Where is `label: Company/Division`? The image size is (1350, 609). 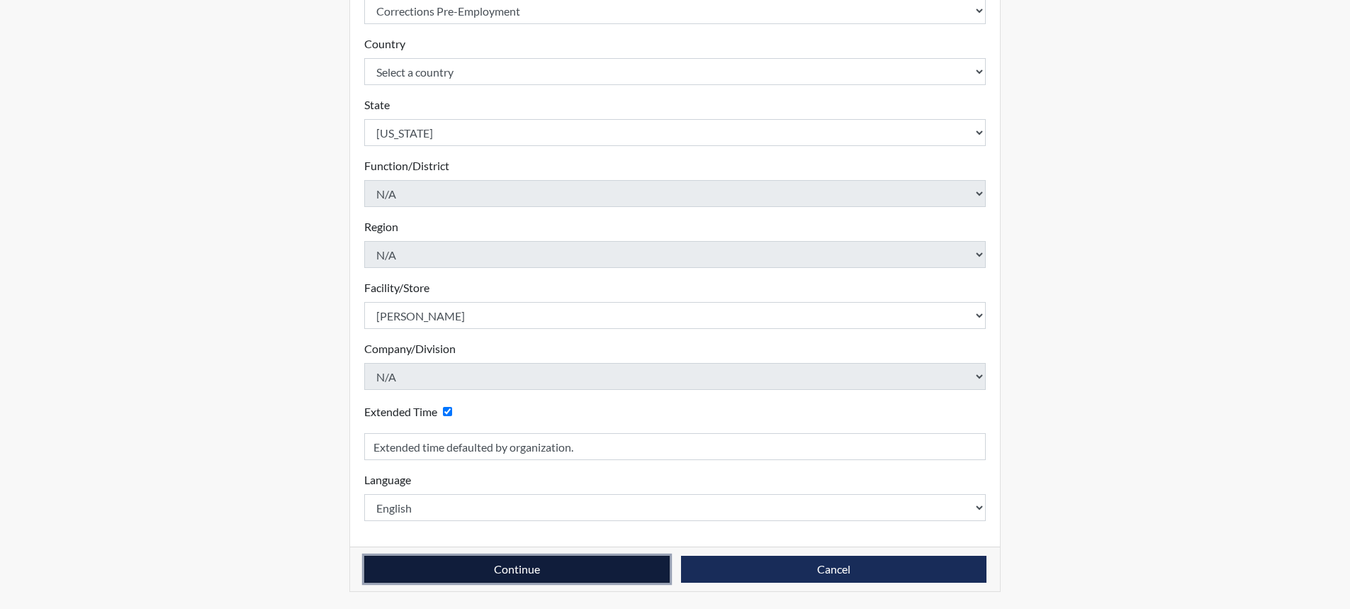 label: Company/Division is located at coordinates (410, 349).